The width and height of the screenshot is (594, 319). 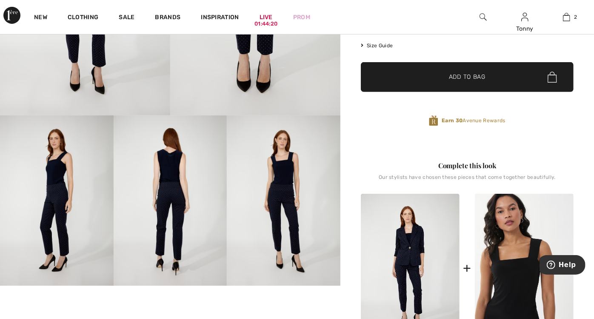 I want to click on a: Brands, so click(x=168, y=18).